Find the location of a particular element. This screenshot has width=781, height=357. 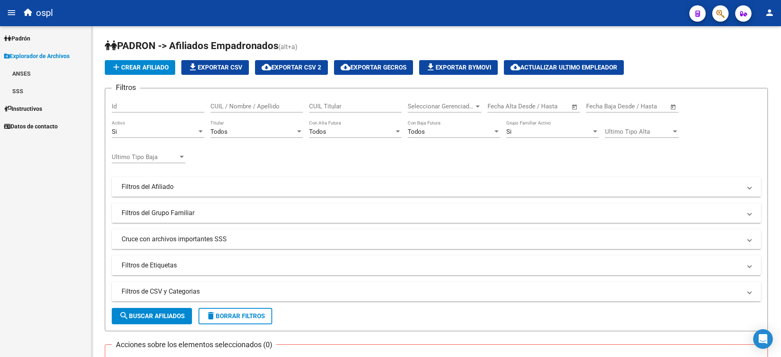

mat-icon: add is located at coordinates (116, 67).